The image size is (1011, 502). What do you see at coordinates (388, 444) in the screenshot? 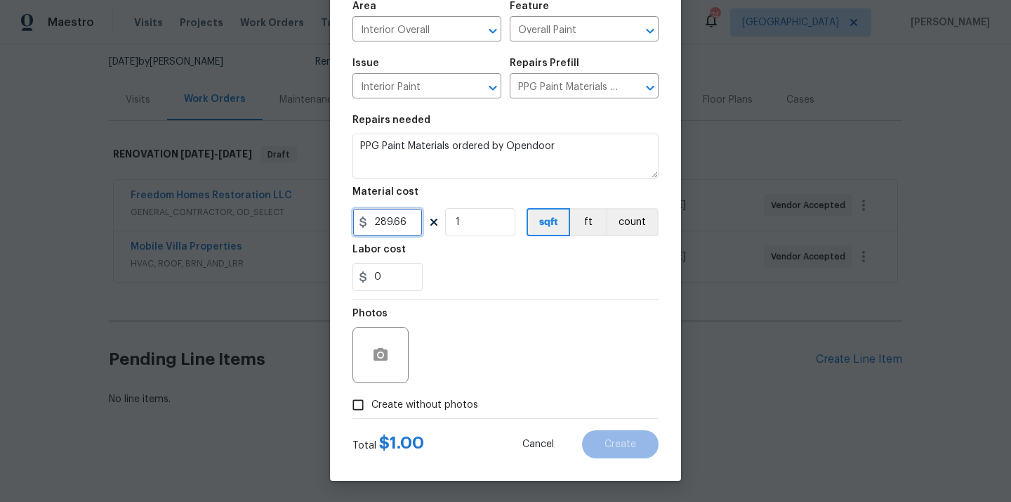
I see `div: Total` at bounding box center [388, 444].